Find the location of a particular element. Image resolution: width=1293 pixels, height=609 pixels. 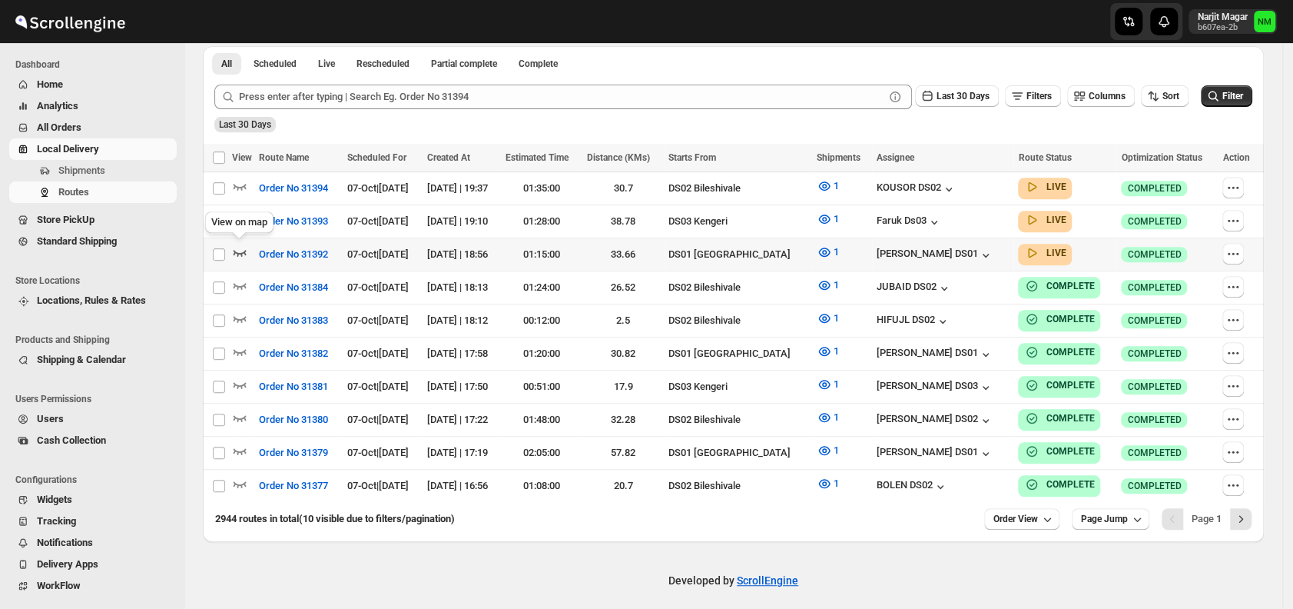

div: Faruk Ds03 is located at coordinates (909, 222).